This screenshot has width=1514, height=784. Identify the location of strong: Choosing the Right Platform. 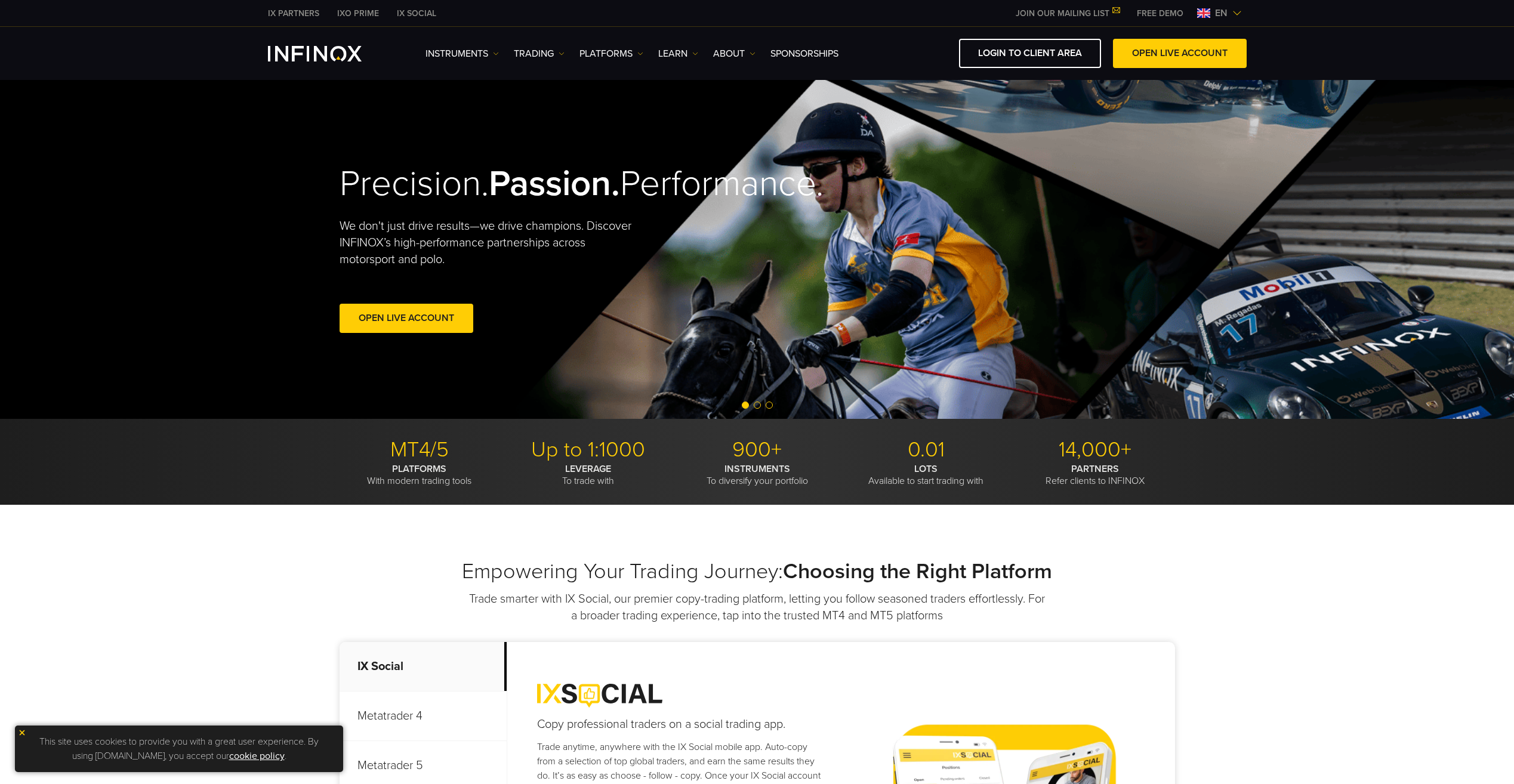
(917, 571).